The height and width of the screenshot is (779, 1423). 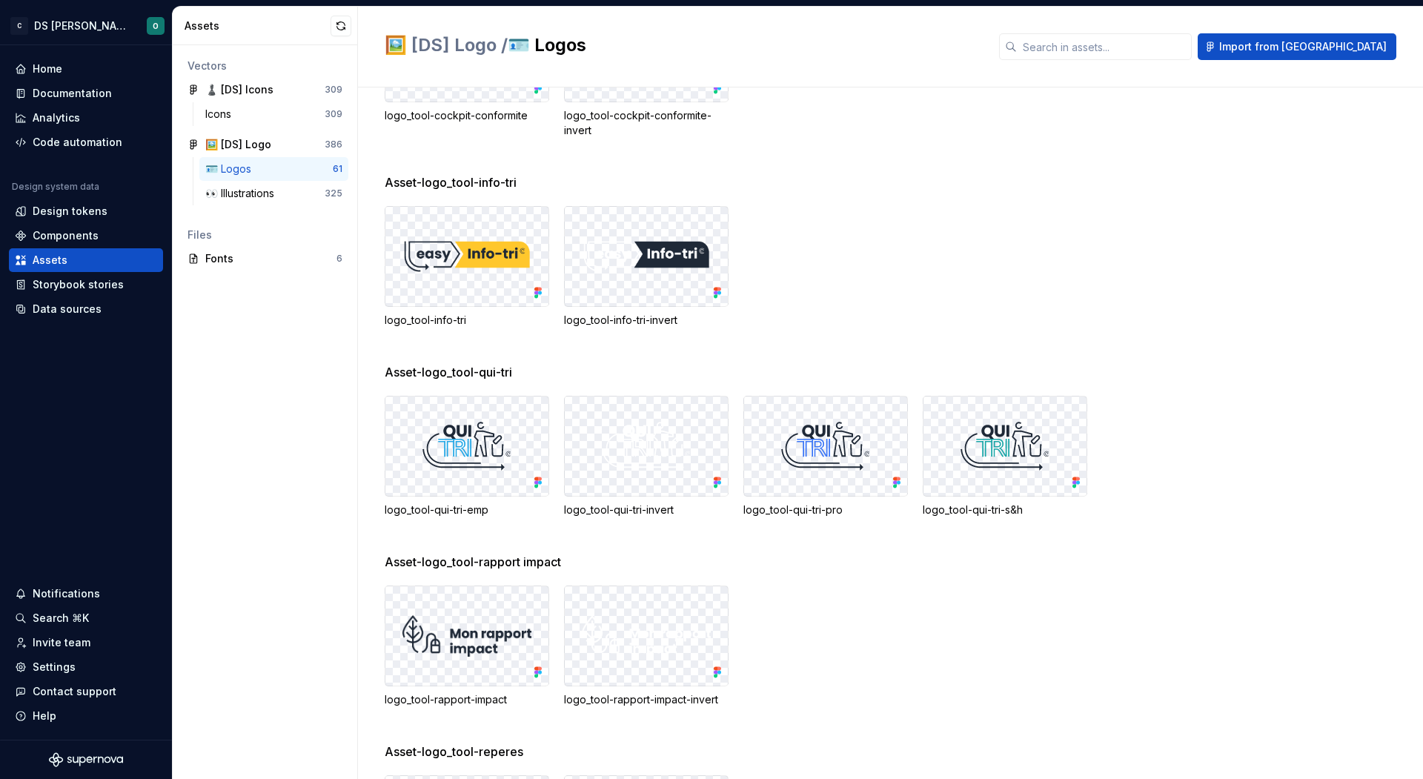 What do you see at coordinates (265, 259) in the screenshot?
I see `a: Fonts6` at bounding box center [265, 259].